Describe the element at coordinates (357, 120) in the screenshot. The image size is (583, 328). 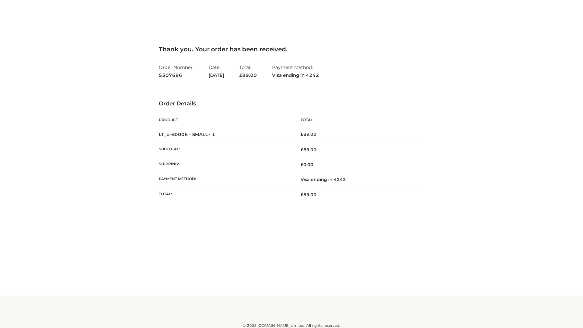
I see `th: Total` at that location.